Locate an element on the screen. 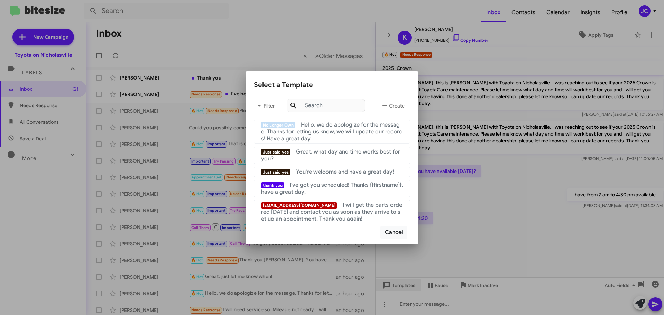  span: Create is located at coordinates (392, 106).